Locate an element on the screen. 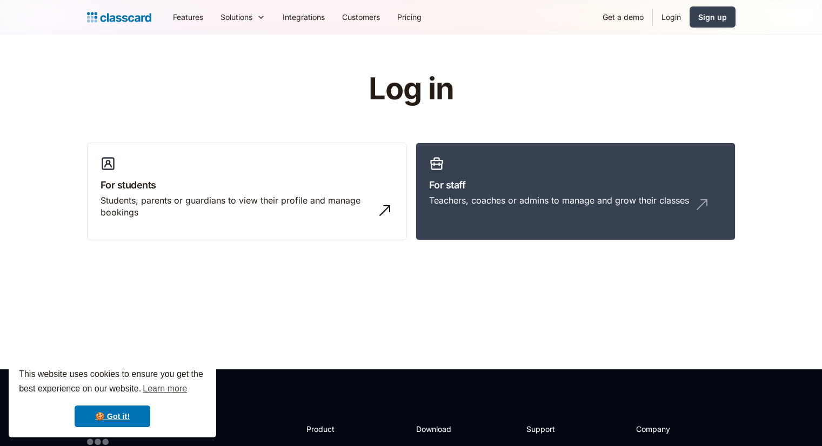 This screenshot has height=446, width=822. a: learn more about cookies is located at coordinates (165, 389).